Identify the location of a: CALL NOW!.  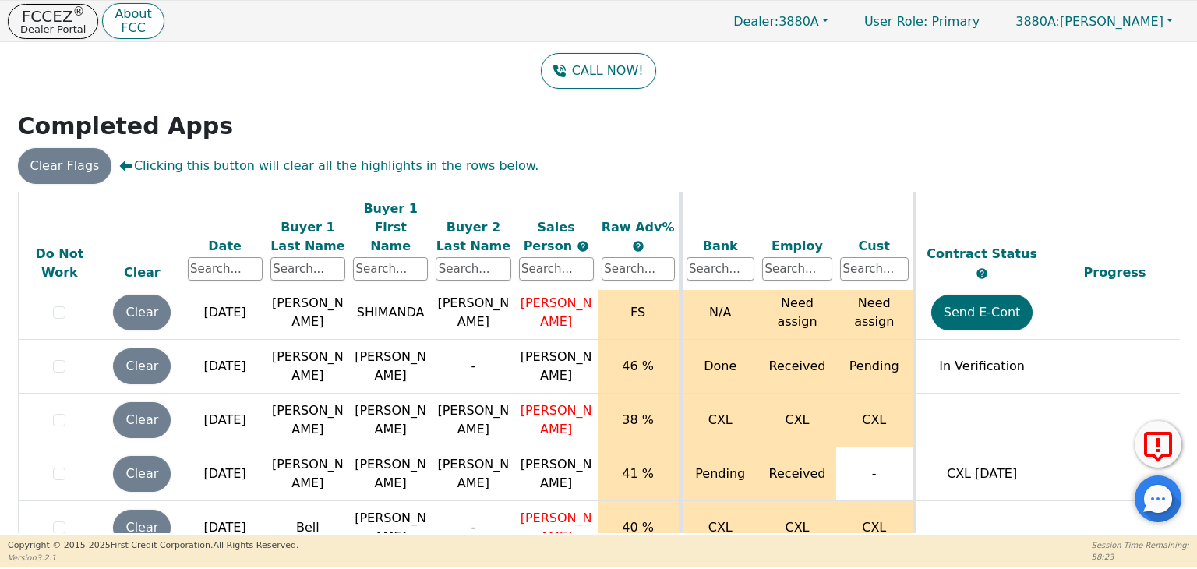
(598, 71).